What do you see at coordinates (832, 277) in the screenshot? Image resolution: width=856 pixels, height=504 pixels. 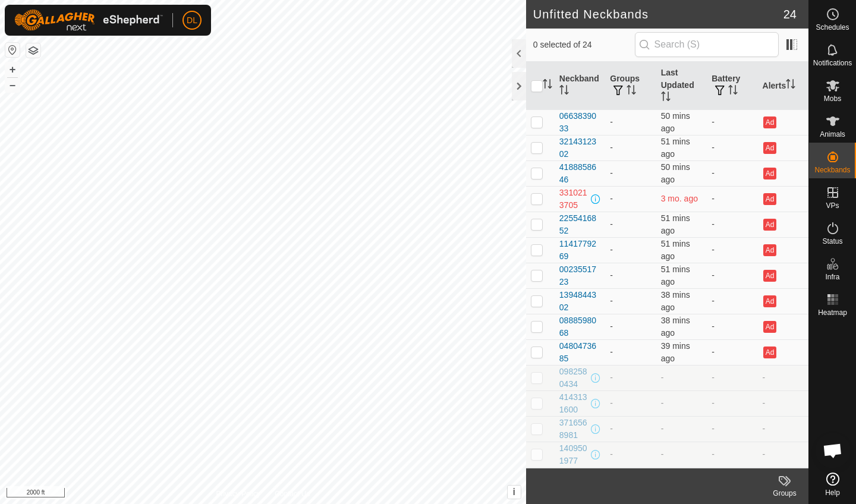 I see `span: Infra` at bounding box center [832, 277].